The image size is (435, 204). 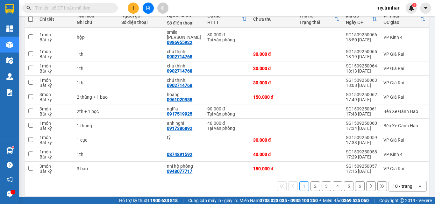 What do you see at coordinates (361, 152) in the screenshot?
I see `div: SG1509250058` at bounding box center [361, 152].